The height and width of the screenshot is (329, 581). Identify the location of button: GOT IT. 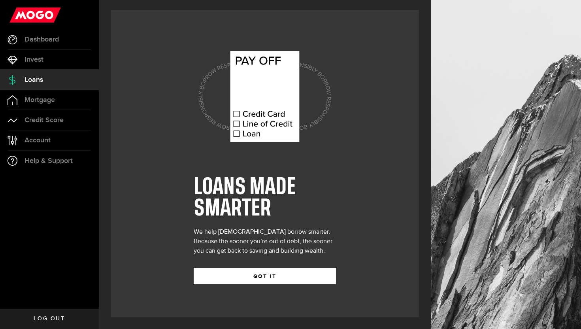
(265, 276).